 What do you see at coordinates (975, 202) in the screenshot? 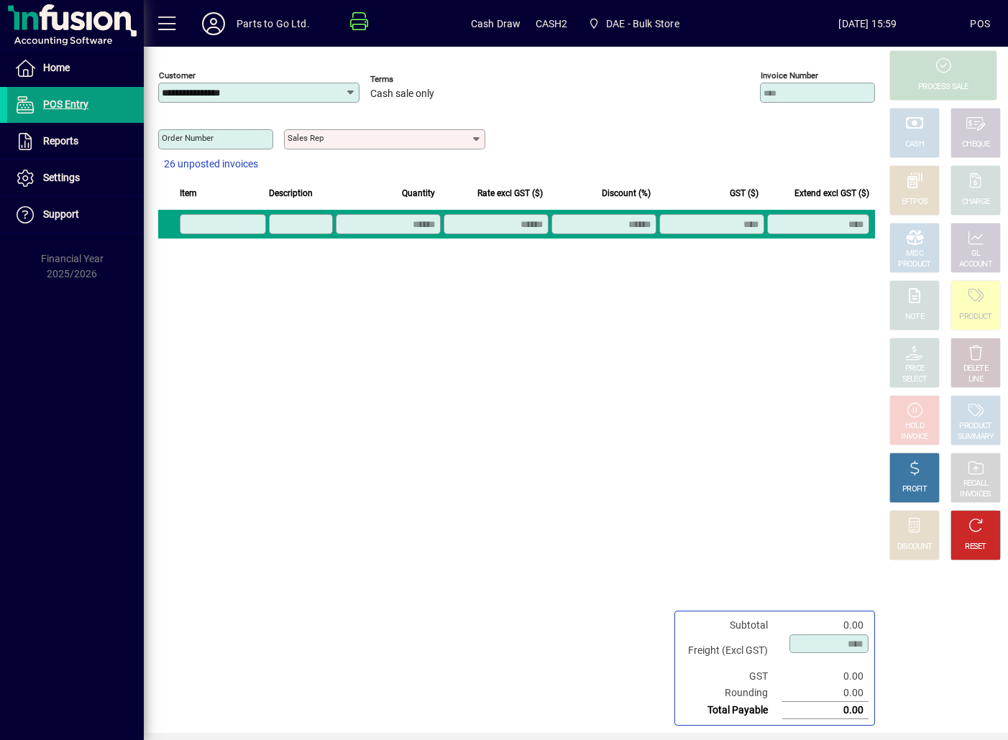
I see `div: CHARGE` at bounding box center [975, 202].